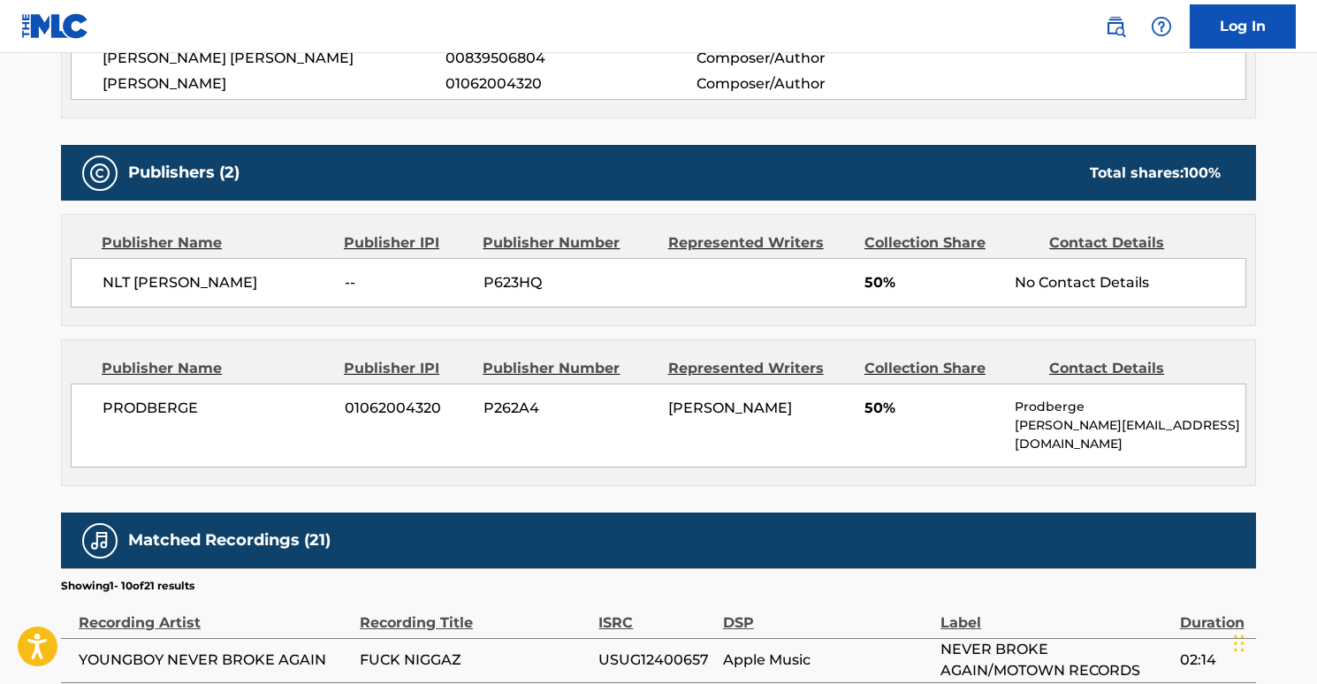 The width and height of the screenshot is (1317, 684). Describe the element at coordinates (1161, 27) in the screenshot. I see `div: Help` at that location.